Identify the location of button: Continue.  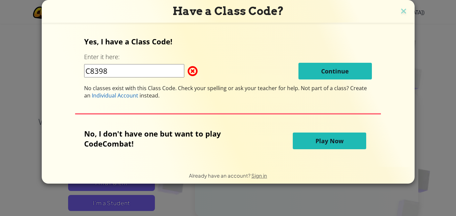
(335, 71).